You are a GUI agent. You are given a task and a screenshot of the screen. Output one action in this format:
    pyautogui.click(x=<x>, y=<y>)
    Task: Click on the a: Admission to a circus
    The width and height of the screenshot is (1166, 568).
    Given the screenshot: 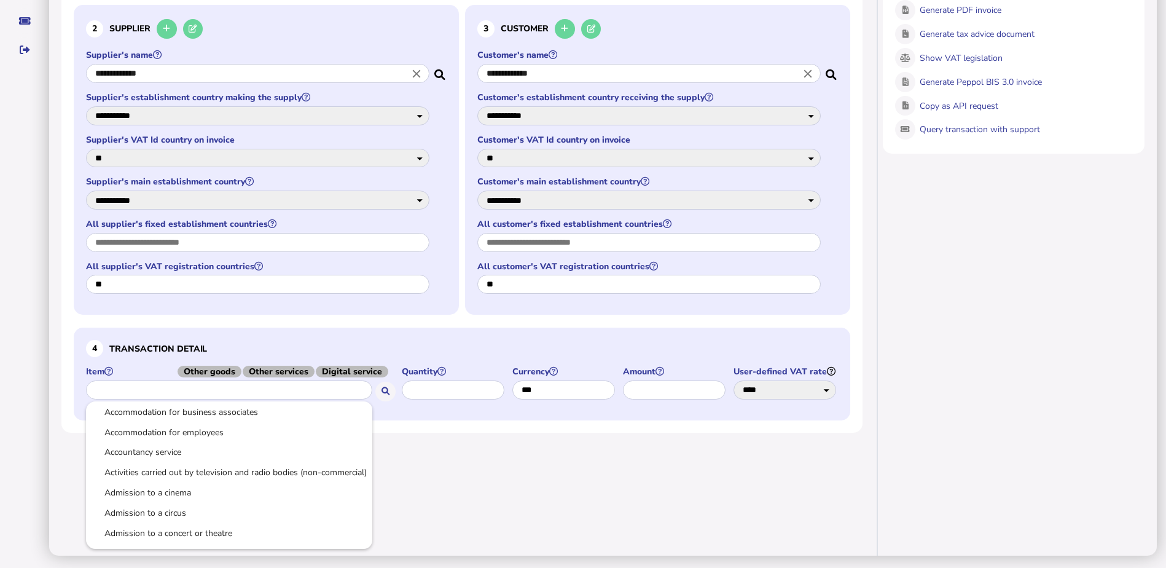 What is the action you would take?
    pyautogui.click(x=229, y=512)
    